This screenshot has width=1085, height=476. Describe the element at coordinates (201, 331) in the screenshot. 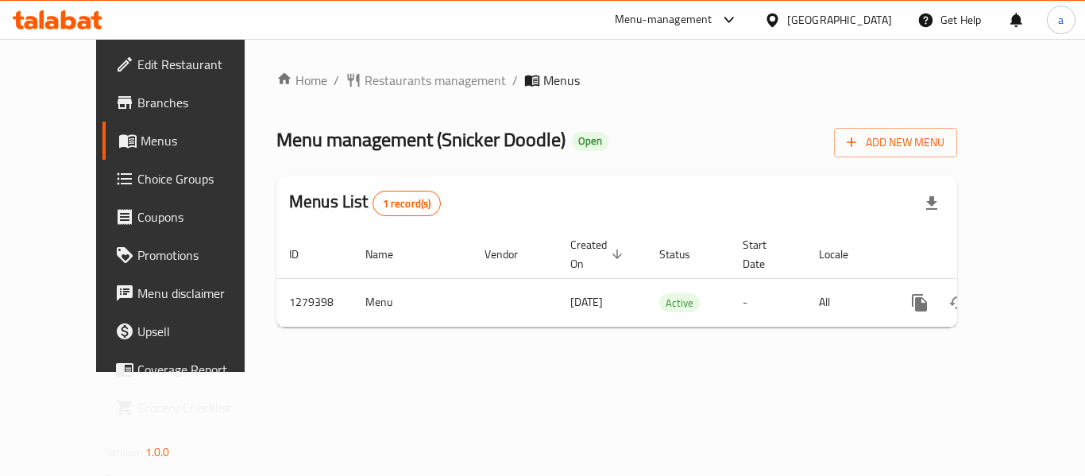

I see `span: Upsell` at that location.